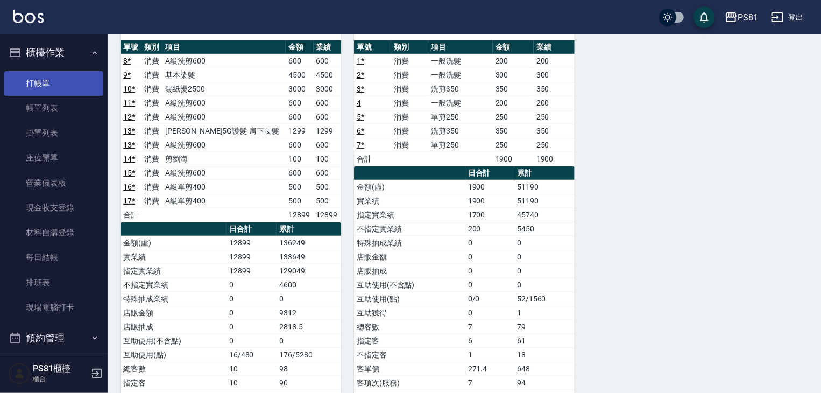  I want to click on td: 互助使用(點), so click(409, 298).